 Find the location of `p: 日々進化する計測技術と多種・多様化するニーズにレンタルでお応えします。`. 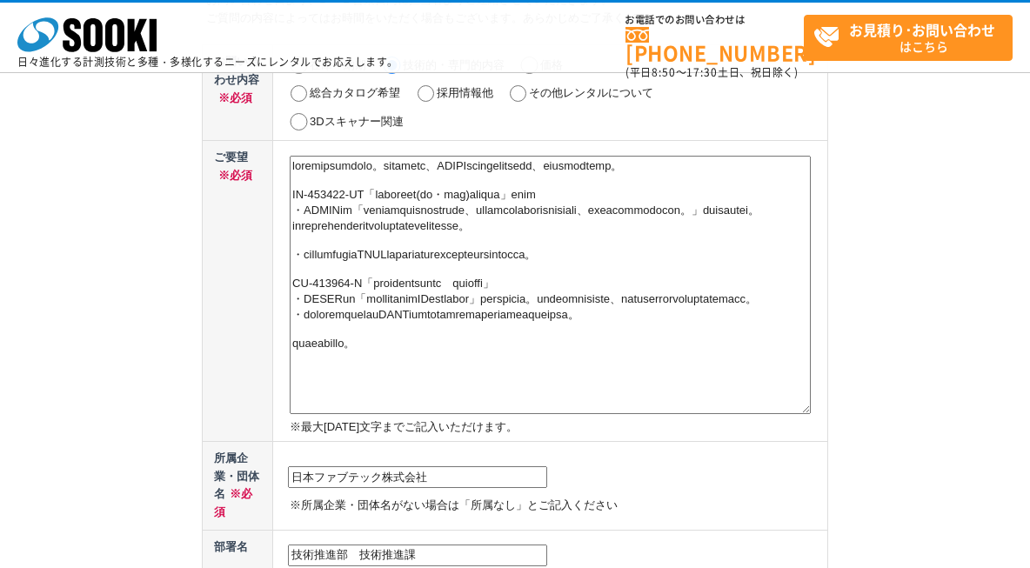

p: 日々進化する計測技術と多種・多様化するニーズにレンタルでお応えします。 is located at coordinates (208, 62).